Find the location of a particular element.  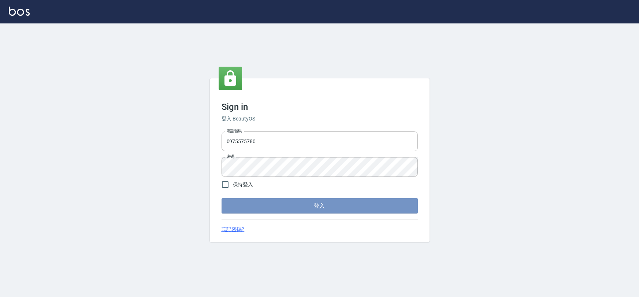

label: 電話號碼 is located at coordinates (234, 131).